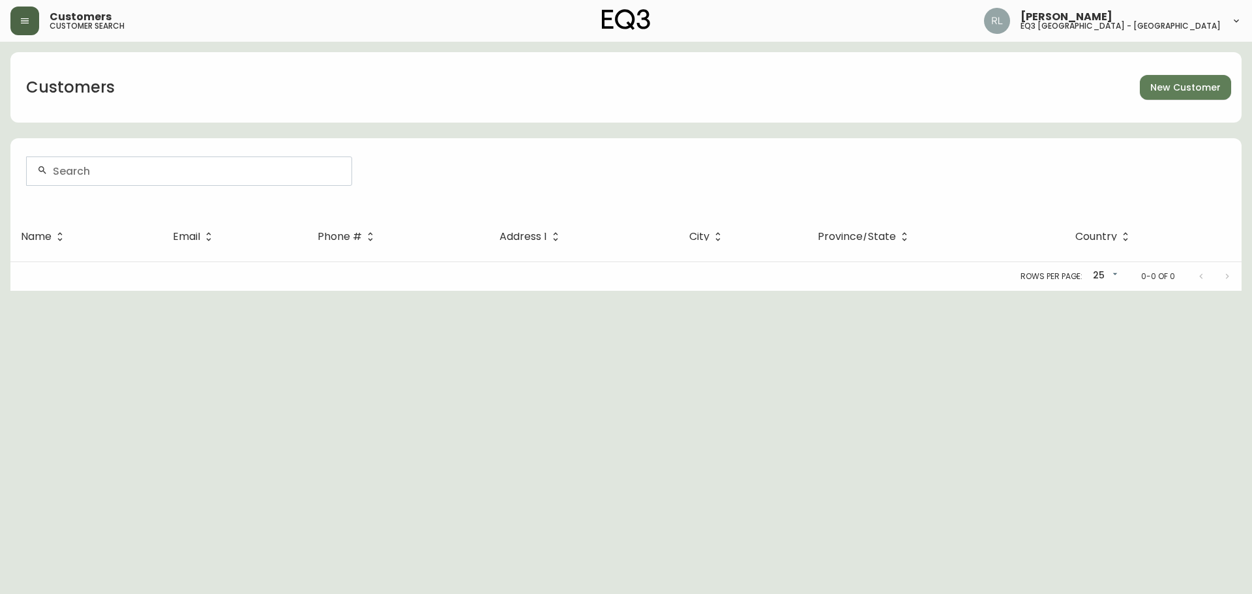 The height and width of the screenshot is (594, 1252). What do you see at coordinates (70, 87) in the screenshot?
I see `h1: Customers` at bounding box center [70, 87].